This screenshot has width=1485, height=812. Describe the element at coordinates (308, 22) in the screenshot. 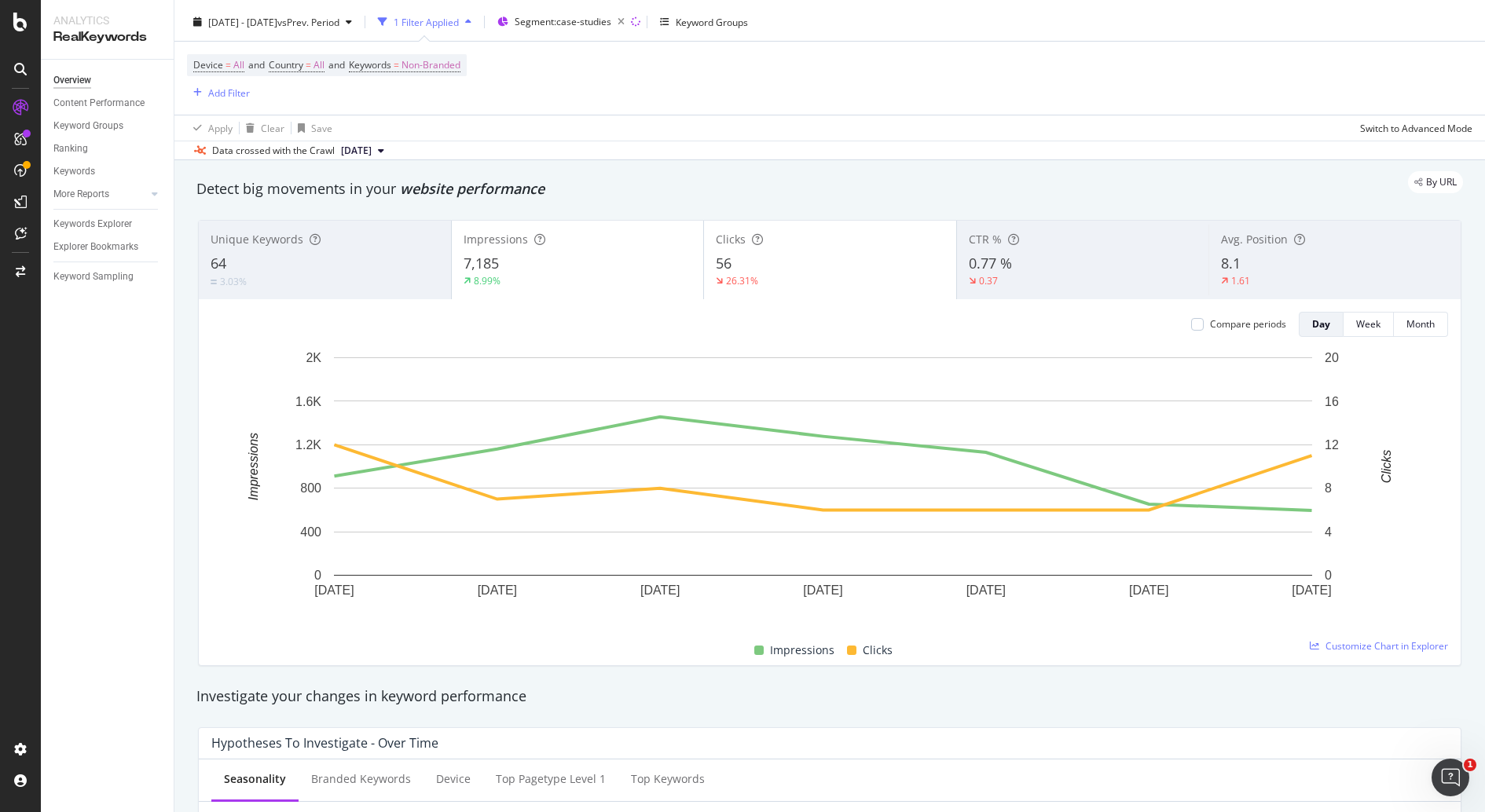

I see `span: vs Prev. Period` at that location.